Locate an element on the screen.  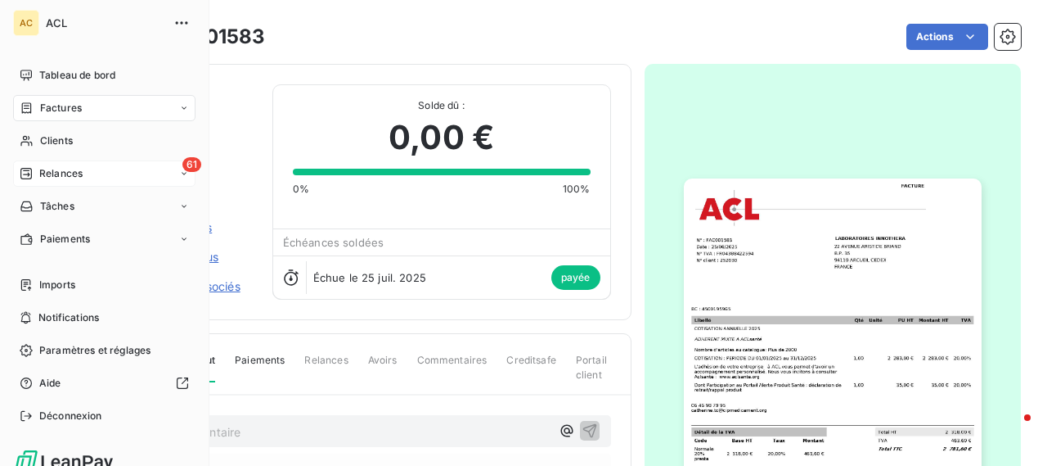
span: Avoirs is located at coordinates (383, 367).